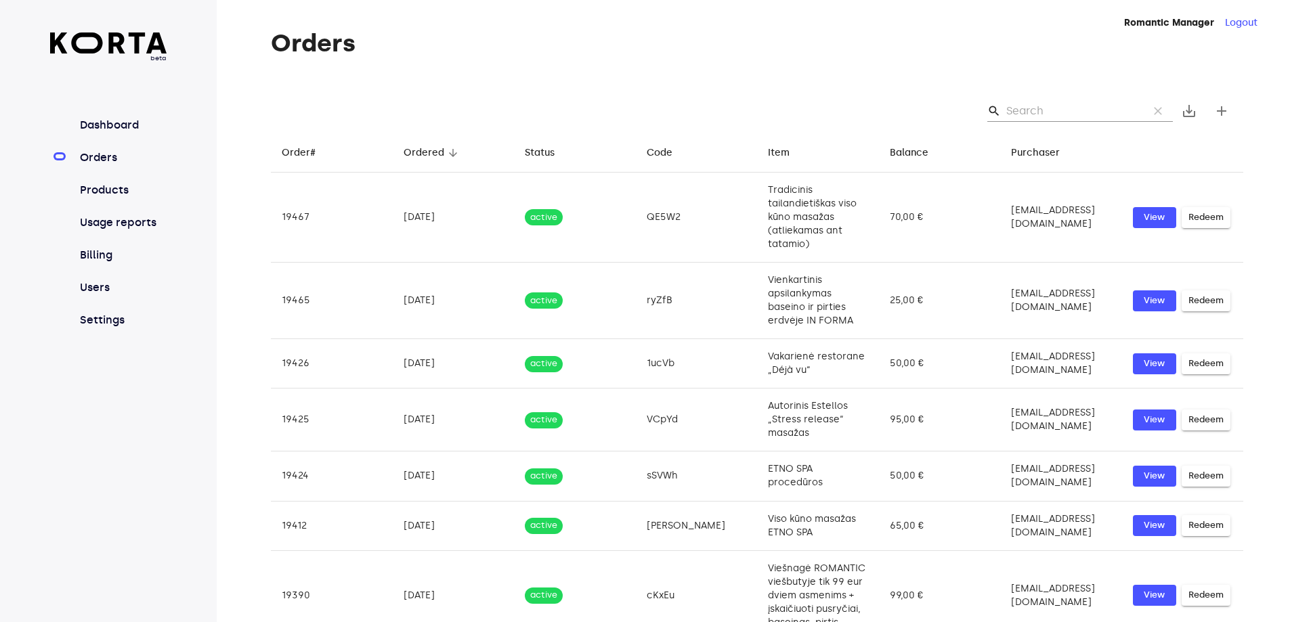  I want to click on td: Vienkartinis apsilankymas baseino ir pirties erdvėje IN FORMA, so click(818, 301).